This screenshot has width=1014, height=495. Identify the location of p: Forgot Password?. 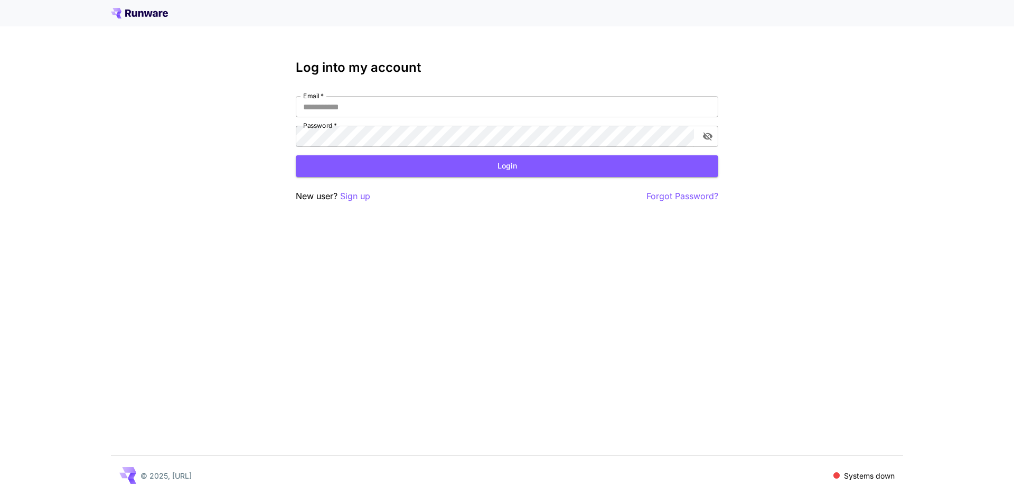
(683, 196).